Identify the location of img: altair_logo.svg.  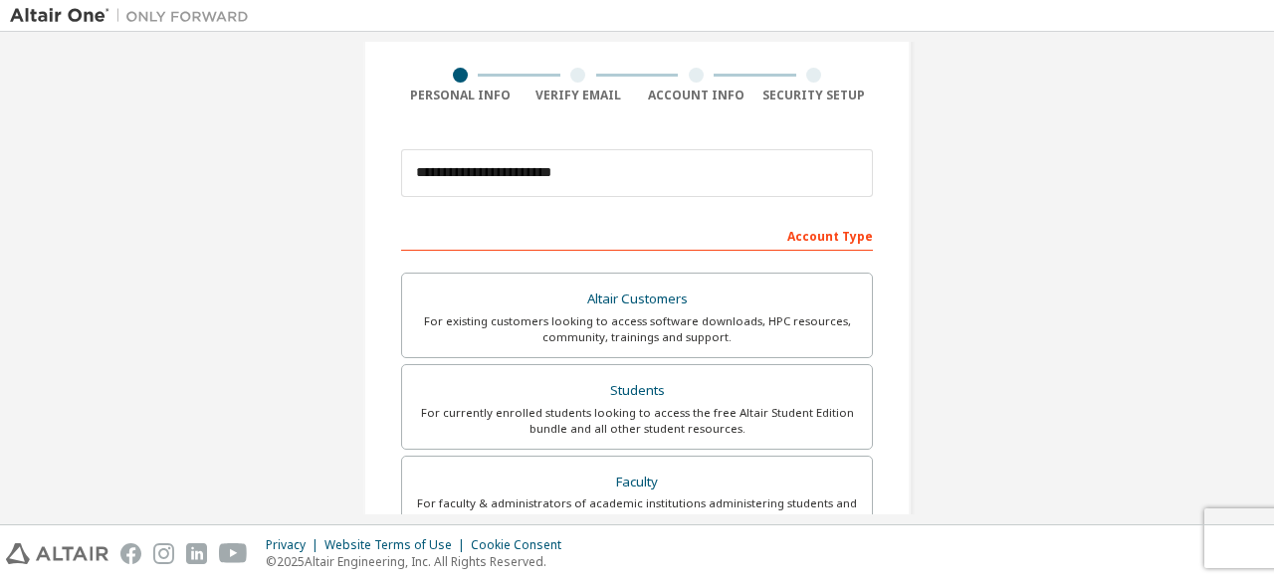
(57, 553).